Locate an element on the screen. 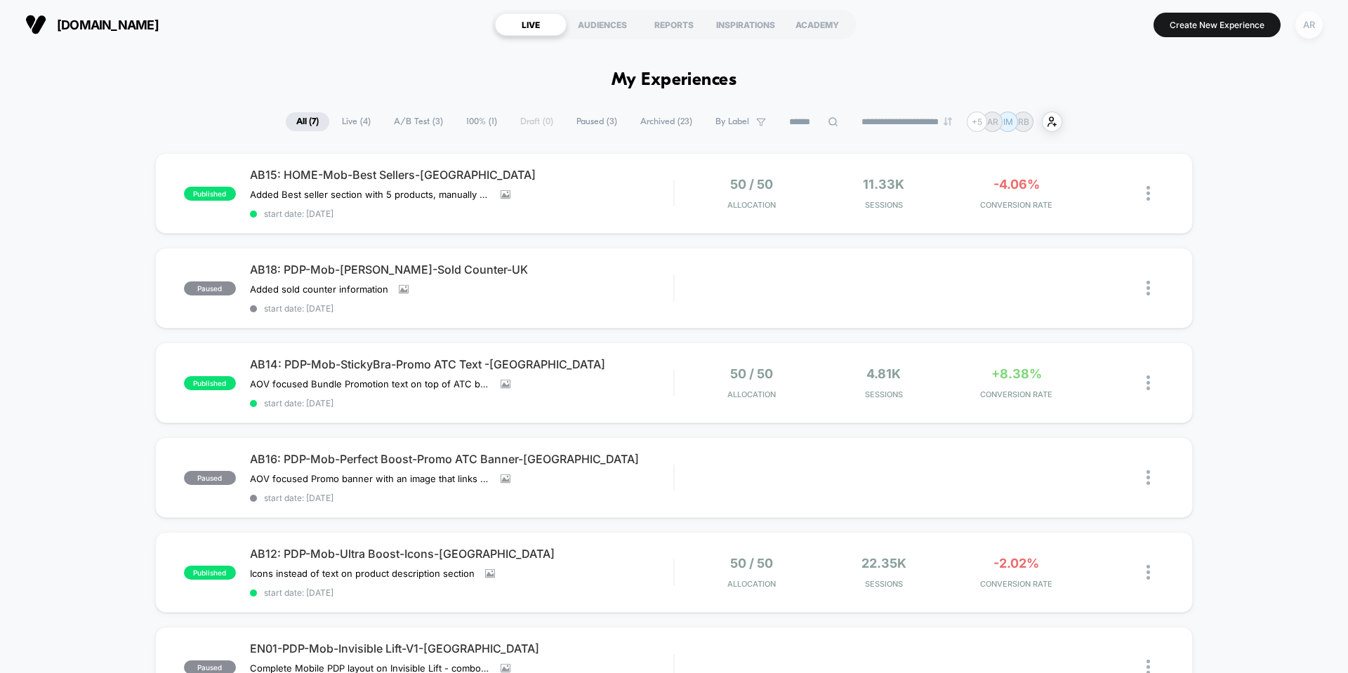  p: RB is located at coordinates (1024, 121).